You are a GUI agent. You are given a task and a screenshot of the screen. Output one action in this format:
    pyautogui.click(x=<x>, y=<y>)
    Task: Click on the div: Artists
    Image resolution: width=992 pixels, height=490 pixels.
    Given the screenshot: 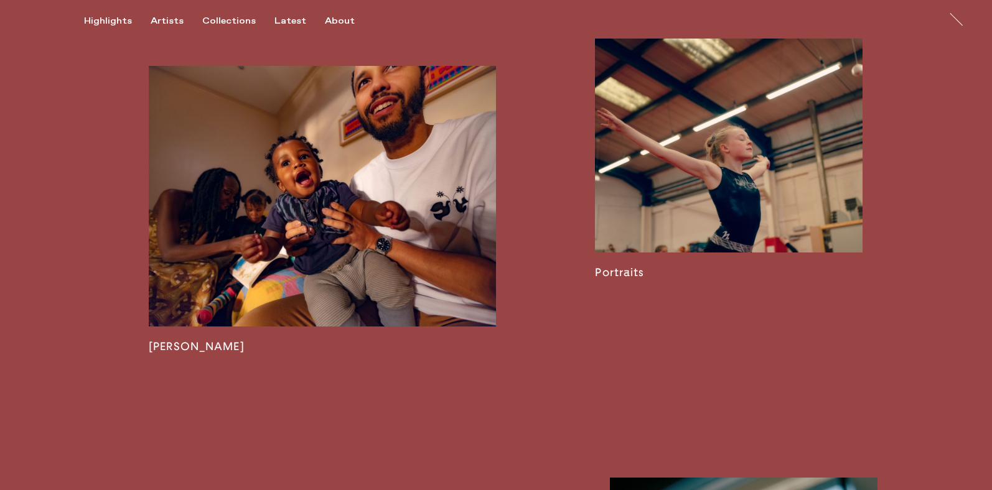 What is the action you would take?
    pyautogui.click(x=167, y=21)
    